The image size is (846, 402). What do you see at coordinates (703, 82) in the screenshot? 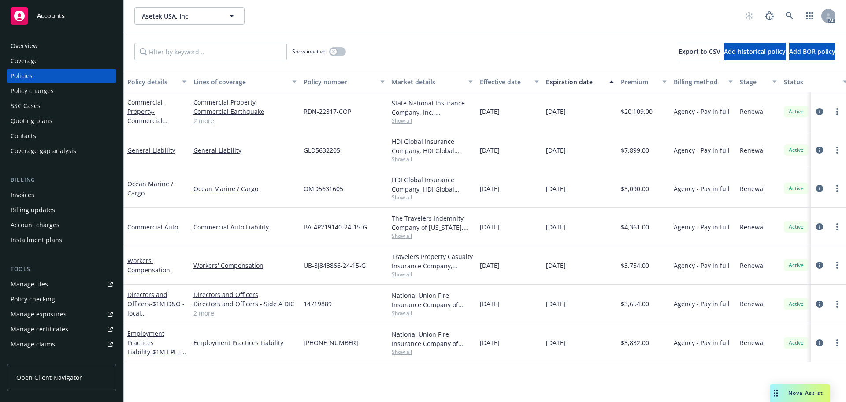
I see `button: Billing method` at bounding box center [703, 82].